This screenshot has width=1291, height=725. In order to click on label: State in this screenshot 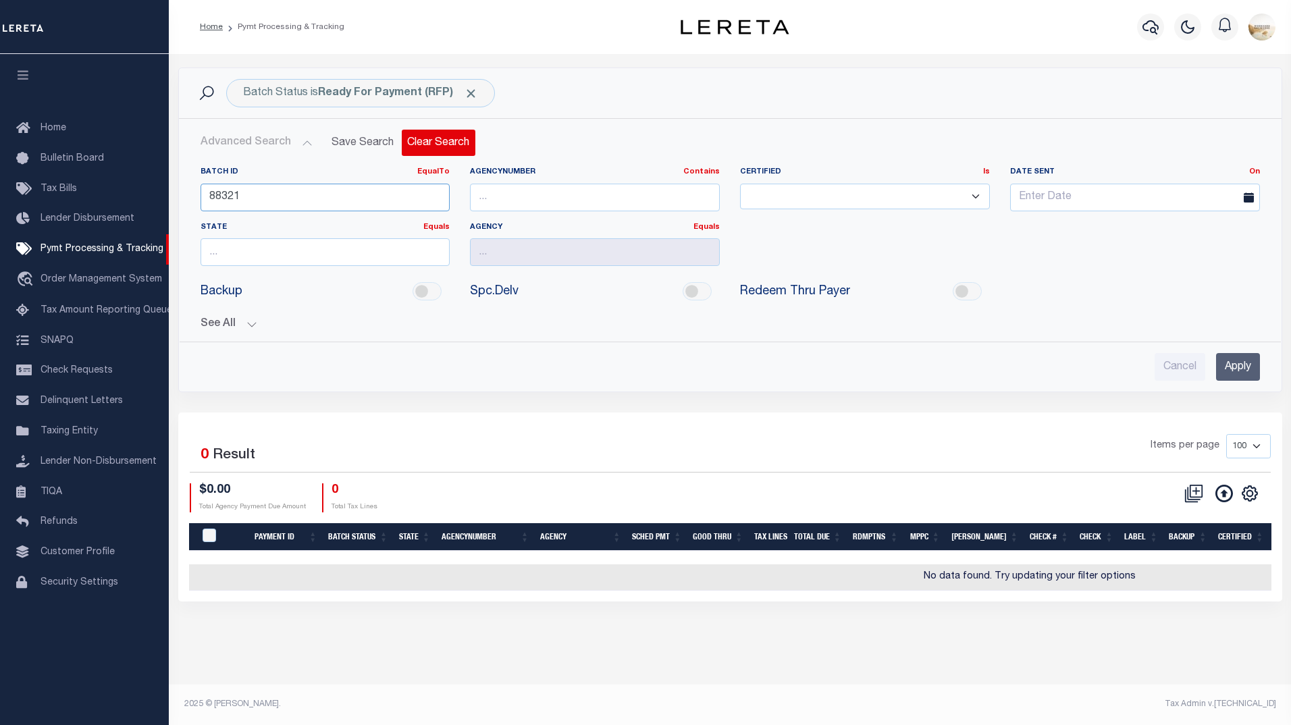, I will do `click(325, 228)`.